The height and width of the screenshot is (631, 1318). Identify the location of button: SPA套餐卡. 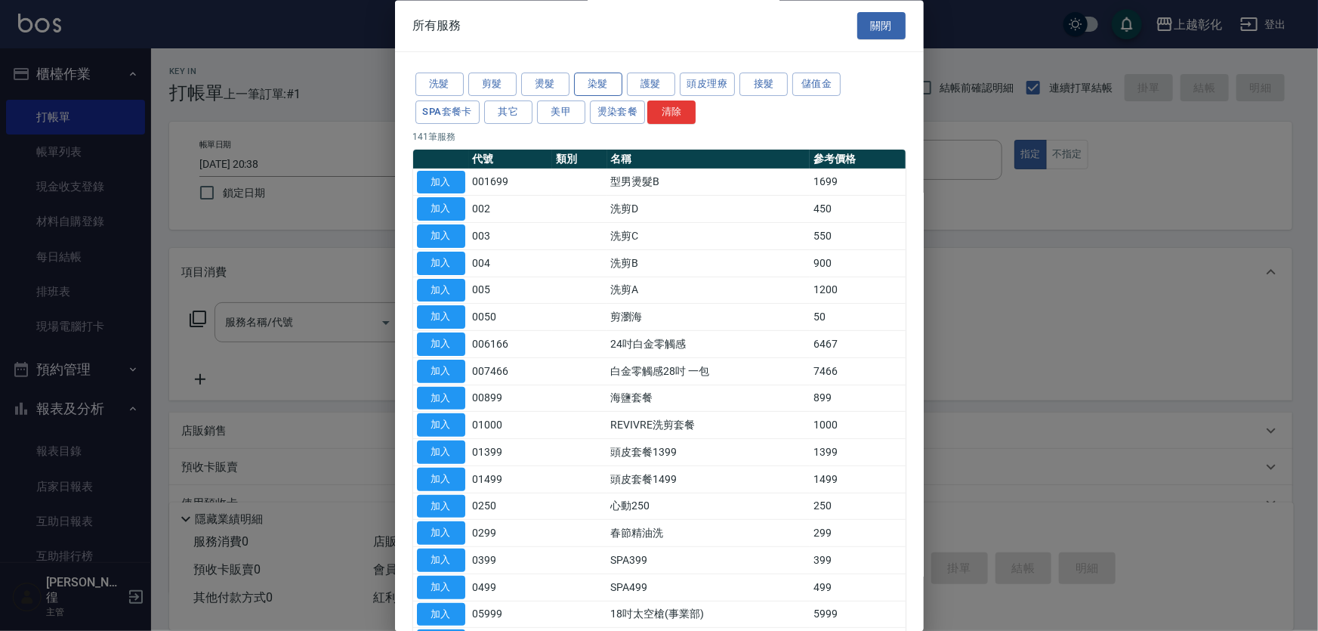
(447, 112).